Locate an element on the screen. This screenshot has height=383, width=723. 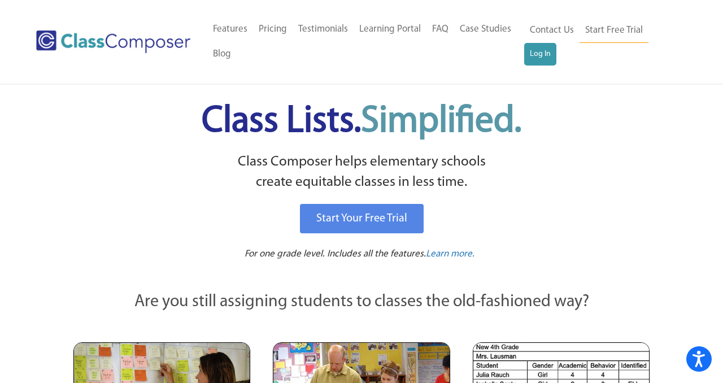
span: For one grade level. Includes all the features. is located at coordinates (335, 254).